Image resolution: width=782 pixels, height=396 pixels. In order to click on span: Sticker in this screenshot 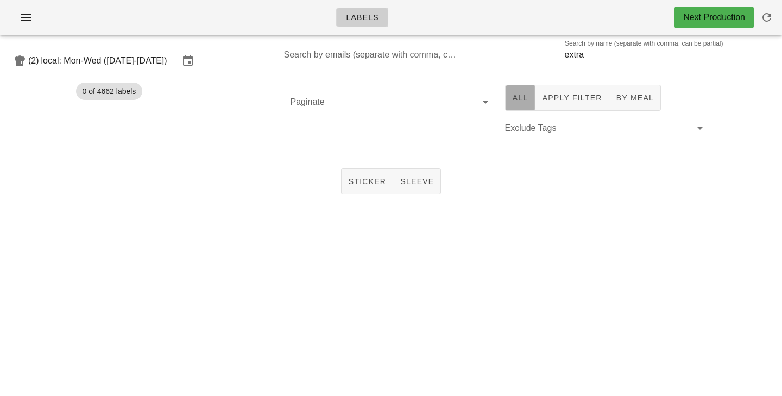, I will do `click(367, 181)`.